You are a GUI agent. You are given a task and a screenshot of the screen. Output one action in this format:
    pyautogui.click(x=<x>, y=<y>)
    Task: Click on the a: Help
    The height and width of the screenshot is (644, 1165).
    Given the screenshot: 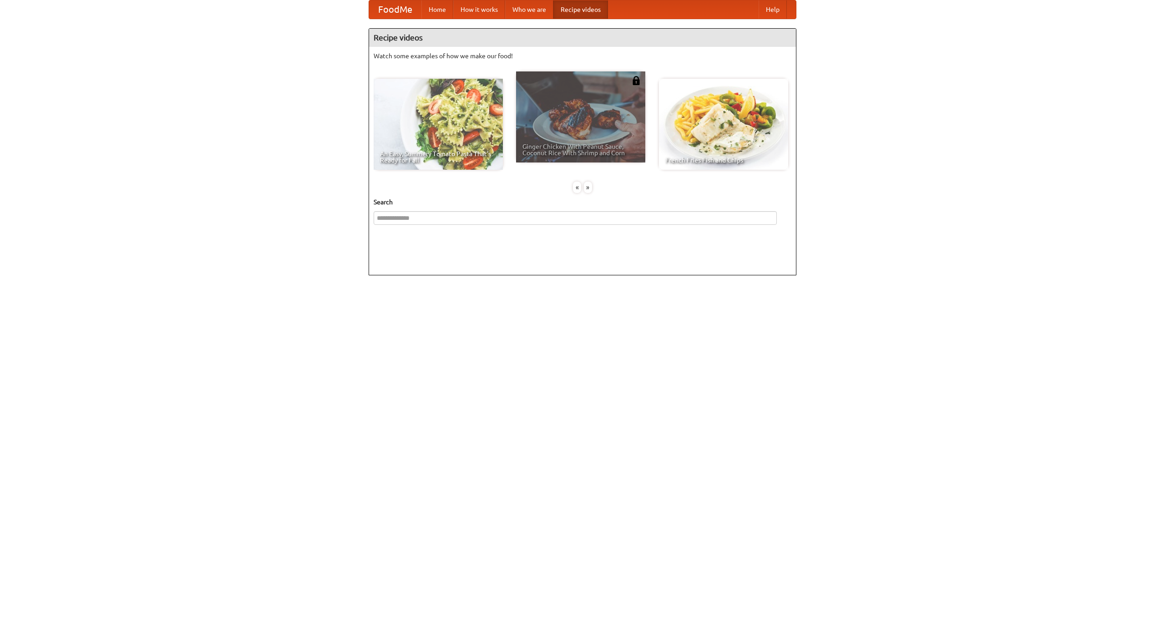 What is the action you would take?
    pyautogui.click(x=773, y=10)
    